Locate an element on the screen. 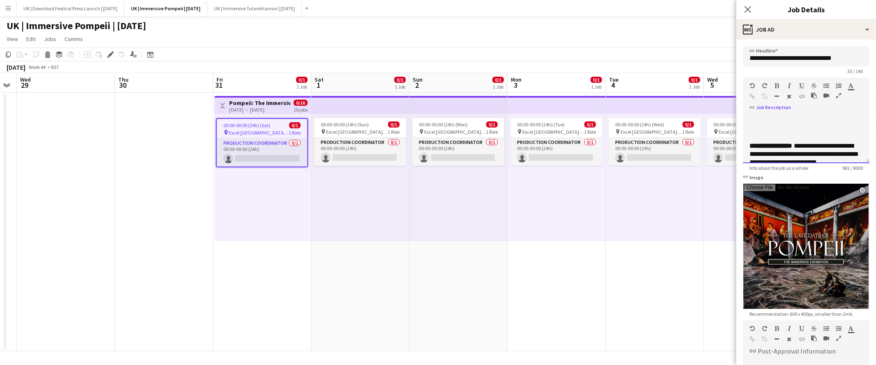 The image size is (876, 365). a: Edit is located at coordinates (31, 39).